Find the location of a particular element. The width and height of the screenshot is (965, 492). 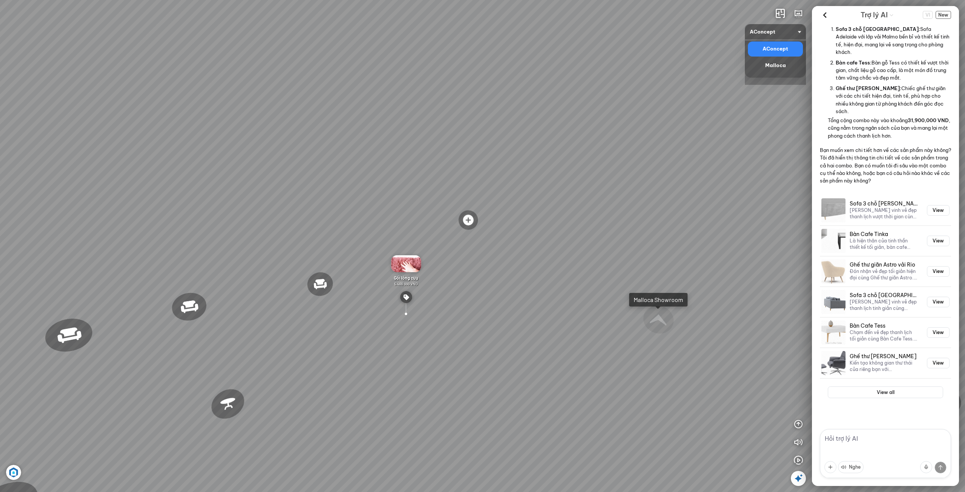

h3: Bàn Cafe Tinka is located at coordinates (884, 234).